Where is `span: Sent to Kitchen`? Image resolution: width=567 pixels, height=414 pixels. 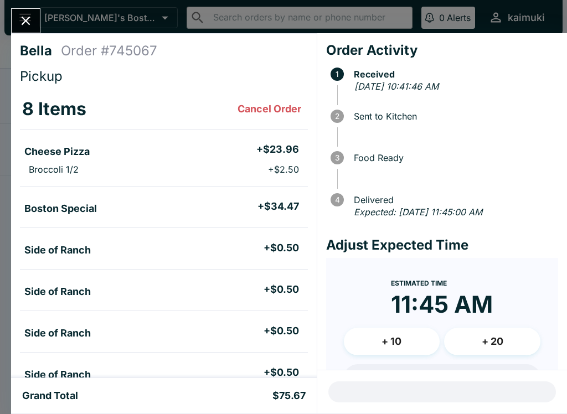 span: Sent to Kitchen is located at coordinates (453, 116).